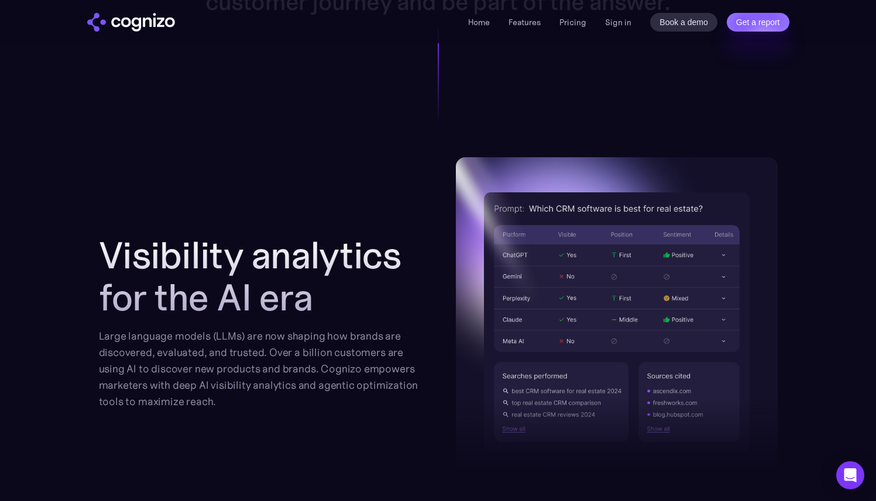 The height and width of the screenshot is (501, 876). I want to click on a: home, so click(131, 22).